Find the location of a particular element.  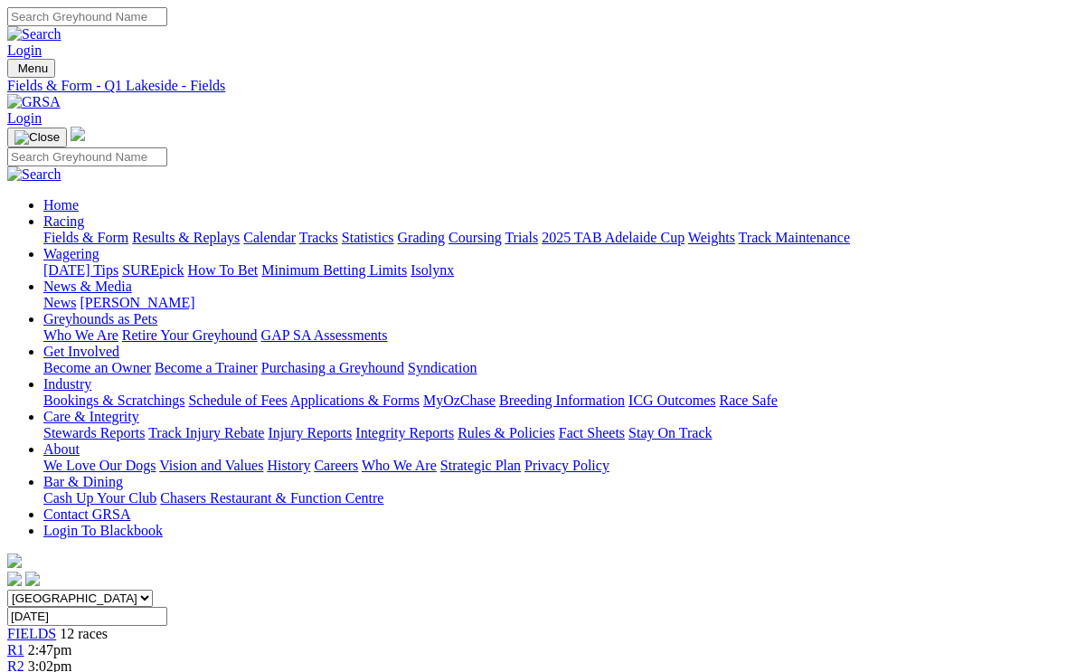

img: GRSA is located at coordinates (33, 102).